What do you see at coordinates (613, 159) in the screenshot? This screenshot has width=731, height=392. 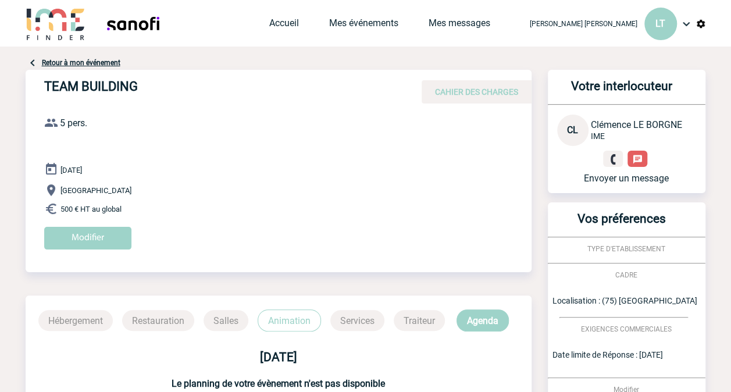 I see `img: fixe.png` at bounding box center [613, 159].